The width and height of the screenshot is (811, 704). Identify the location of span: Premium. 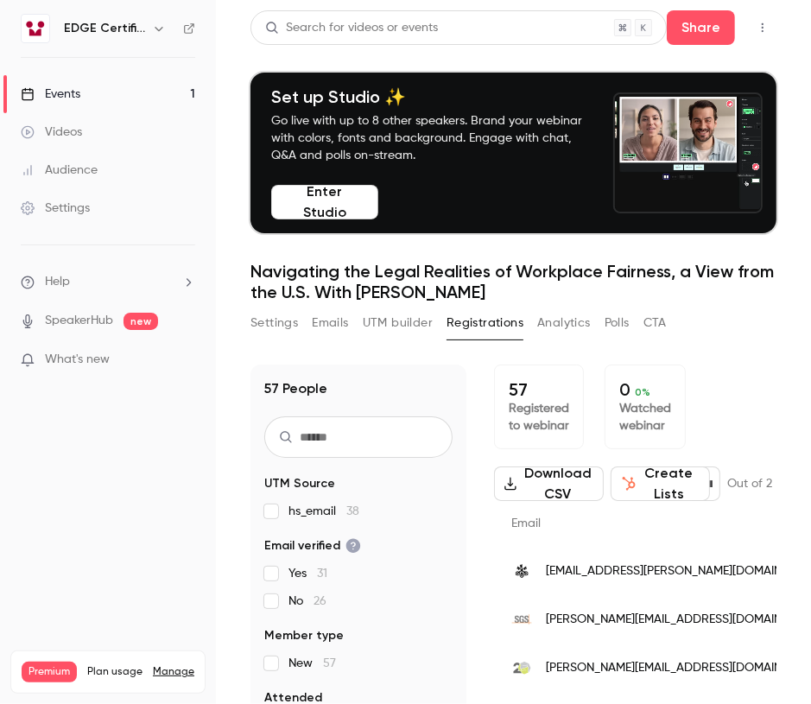
(49, 672).